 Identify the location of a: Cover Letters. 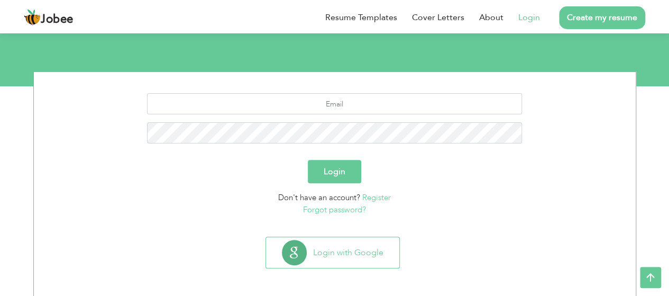
(438, 17).